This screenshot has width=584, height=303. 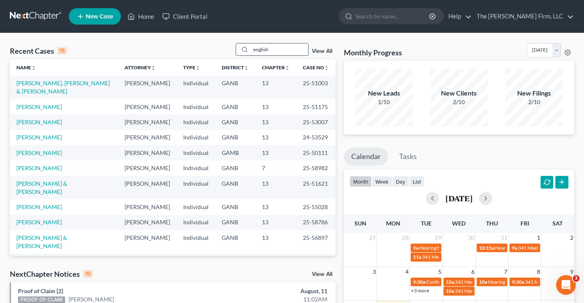 I want to click on div: August, 11, so click(x=278, y=291).